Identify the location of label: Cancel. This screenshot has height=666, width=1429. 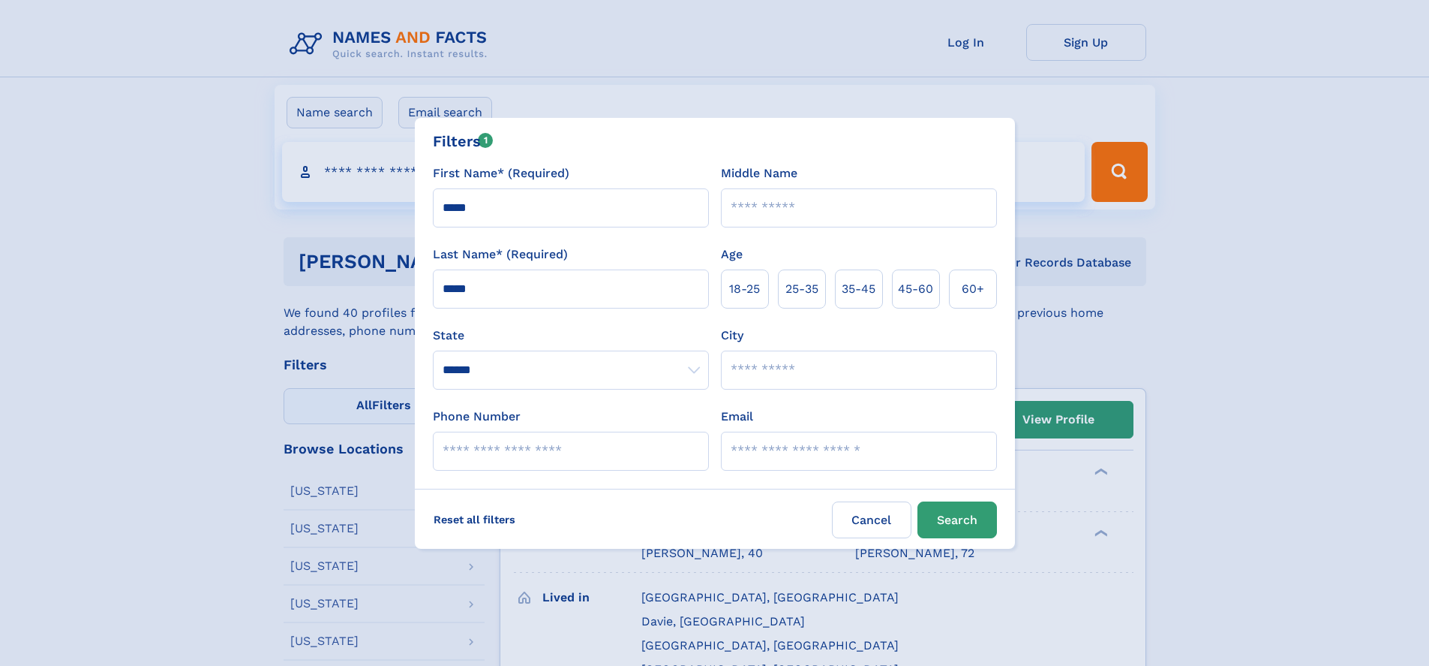
(872, 519).